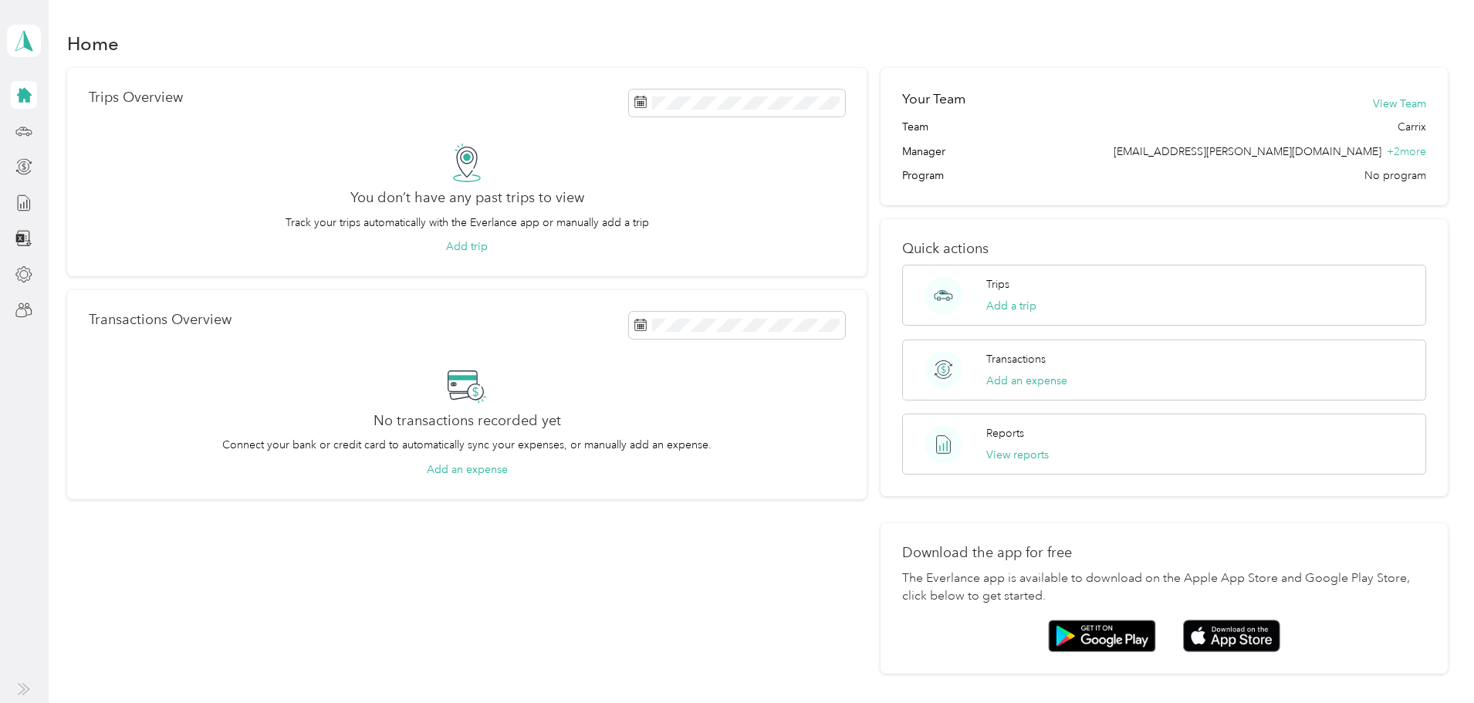 This screenshot has width=1474, height=703. What do you see at coordinates (924, 151) in the screenshot?
I see `span: Manager` at bounding box center [924, 151].